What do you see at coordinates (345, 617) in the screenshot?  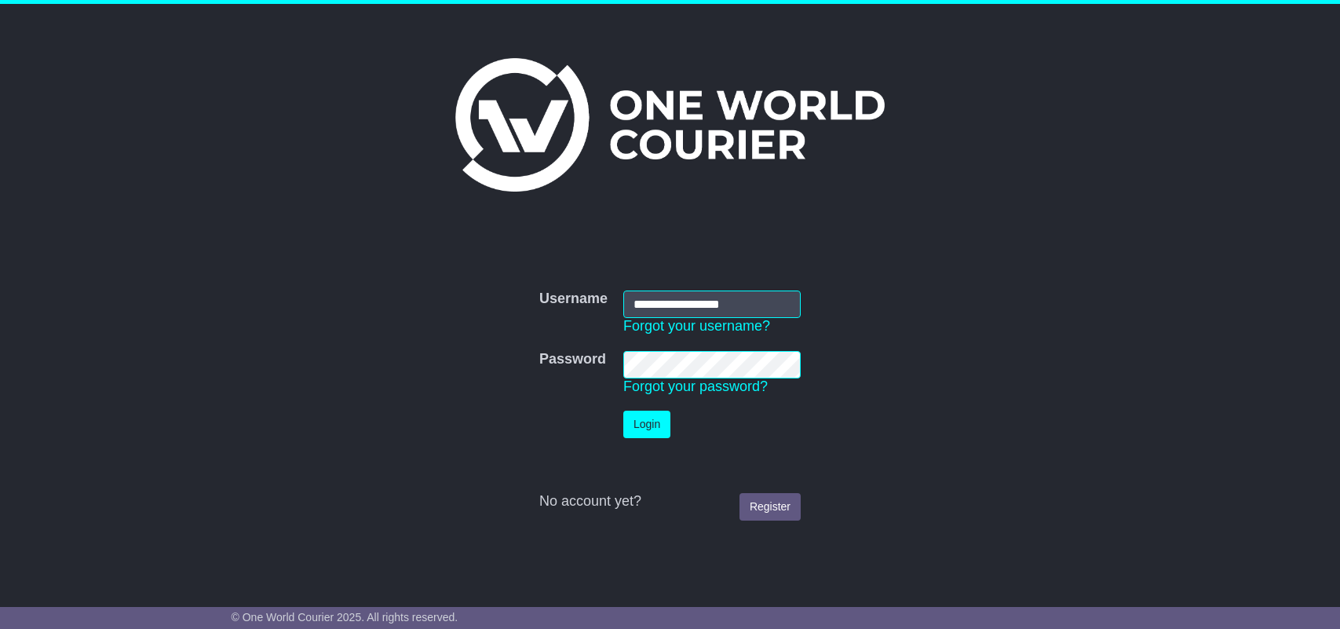 I see `span: © One World Courier 2025. All rights reserved.` at bounding box center [345, 617].